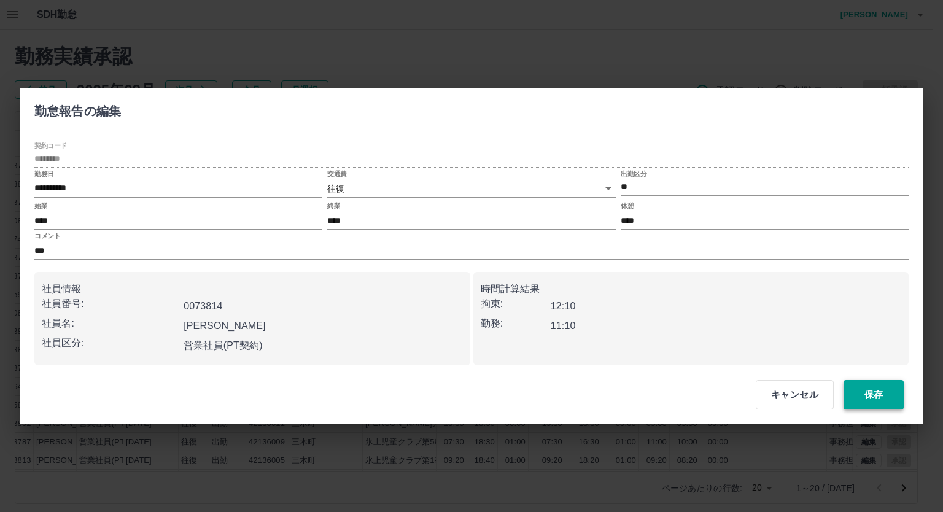 The height and width of the screenshot is (512, 943). Describe the element at coordinates (203, 306) in the screenshot. I see `b: 0073814` at that location.